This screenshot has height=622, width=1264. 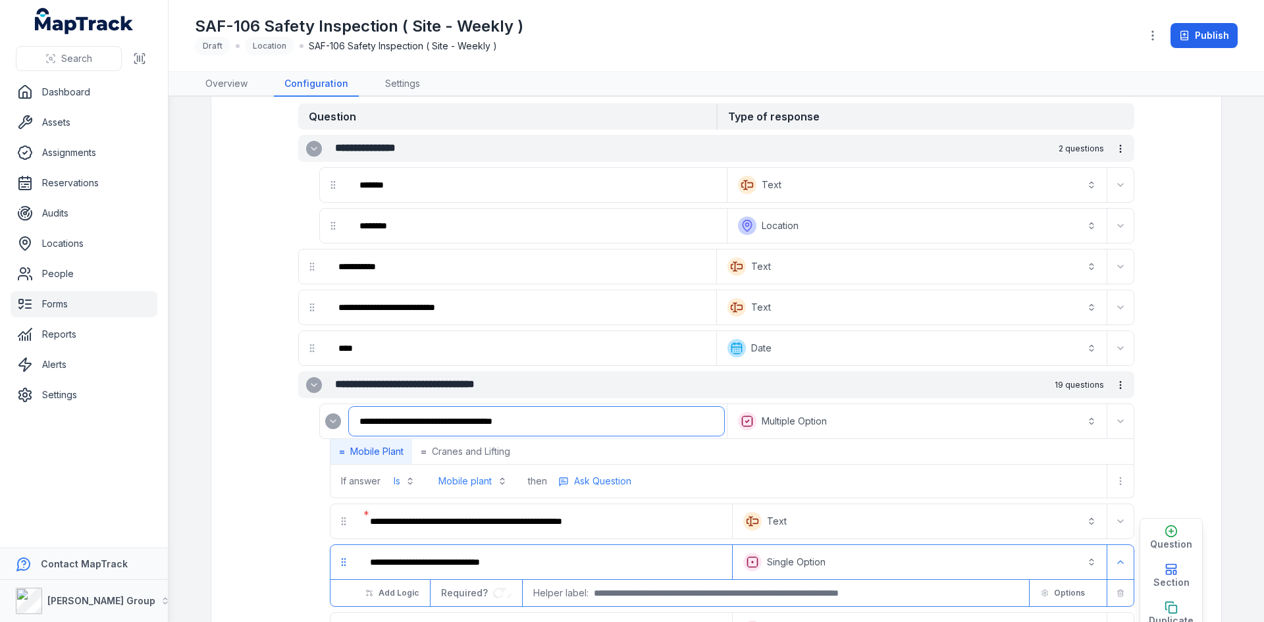 I want to click on span: Question, so click(x=1171, y=544).